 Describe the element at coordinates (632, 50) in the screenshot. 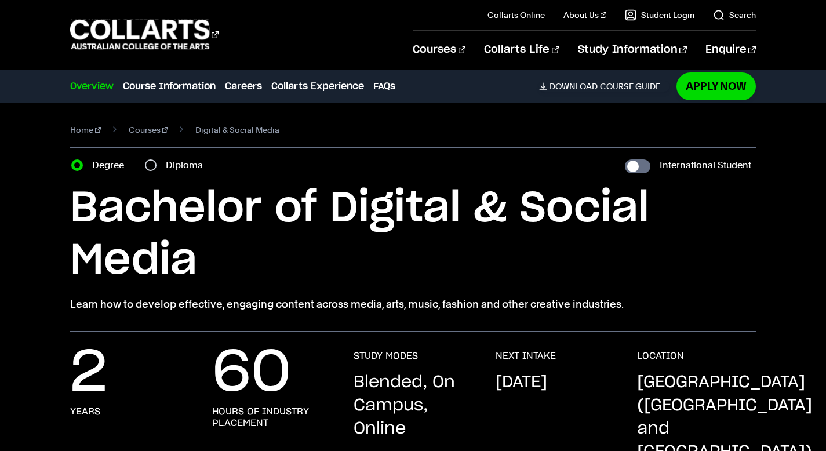

I see `a: Study Information` at that location.